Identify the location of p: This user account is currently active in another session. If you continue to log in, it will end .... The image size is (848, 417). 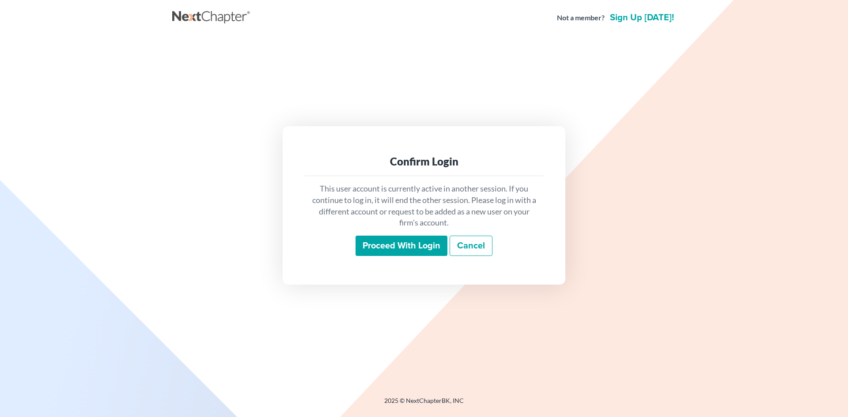
(424, 206).